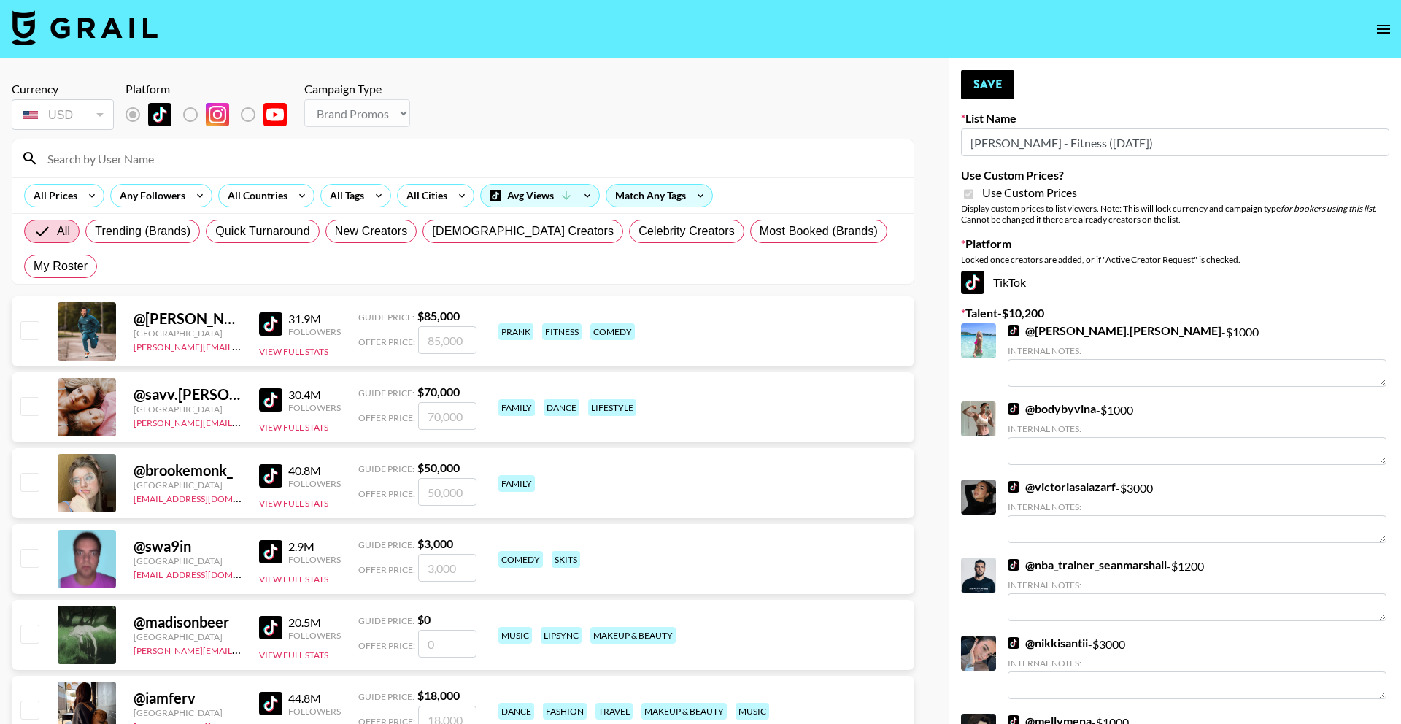 The width and height of the screenshot is (1401, 724). Describe the element at coordinates (987, 85) in the screenshot. I see `button: Save` at that location.